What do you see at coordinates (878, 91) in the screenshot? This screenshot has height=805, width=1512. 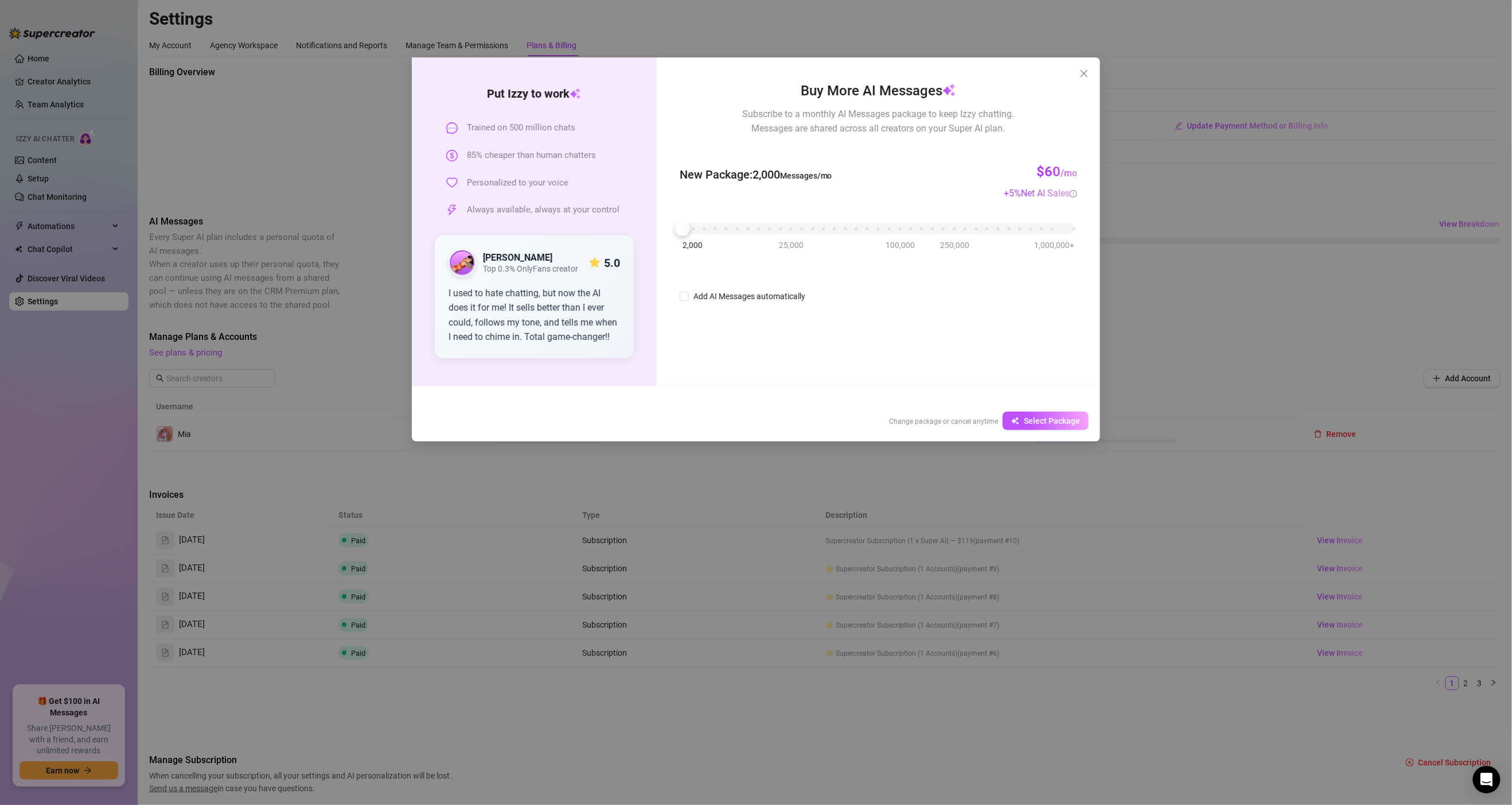 I see `span: Buy More AI Messages` at bounding box center [878, 91].